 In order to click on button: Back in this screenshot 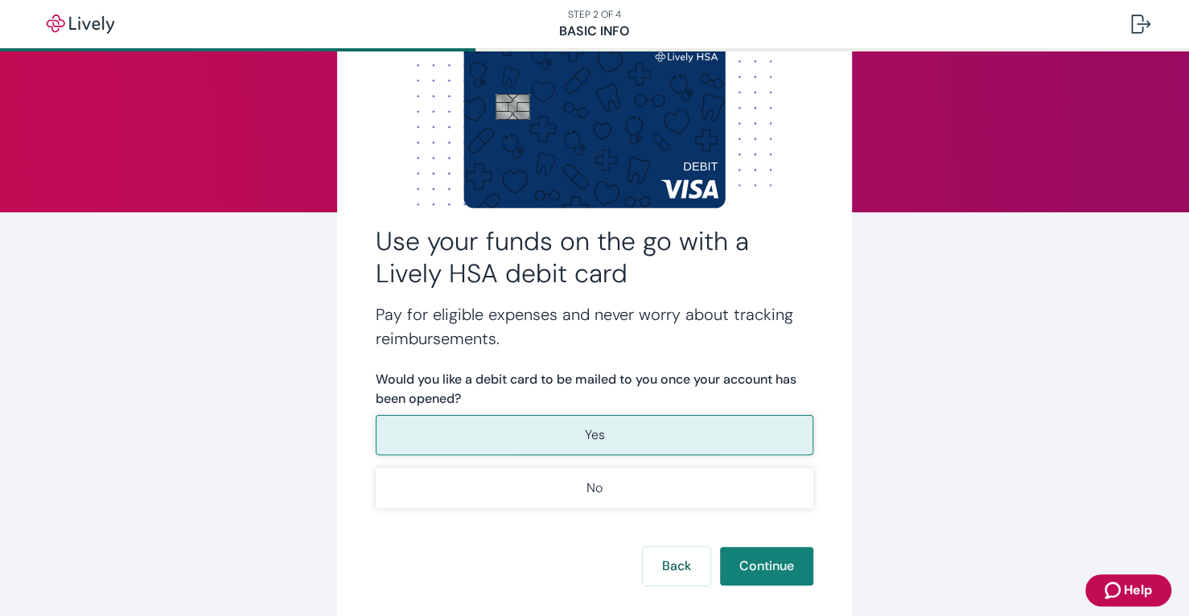, I will do `click(677, 566)`.